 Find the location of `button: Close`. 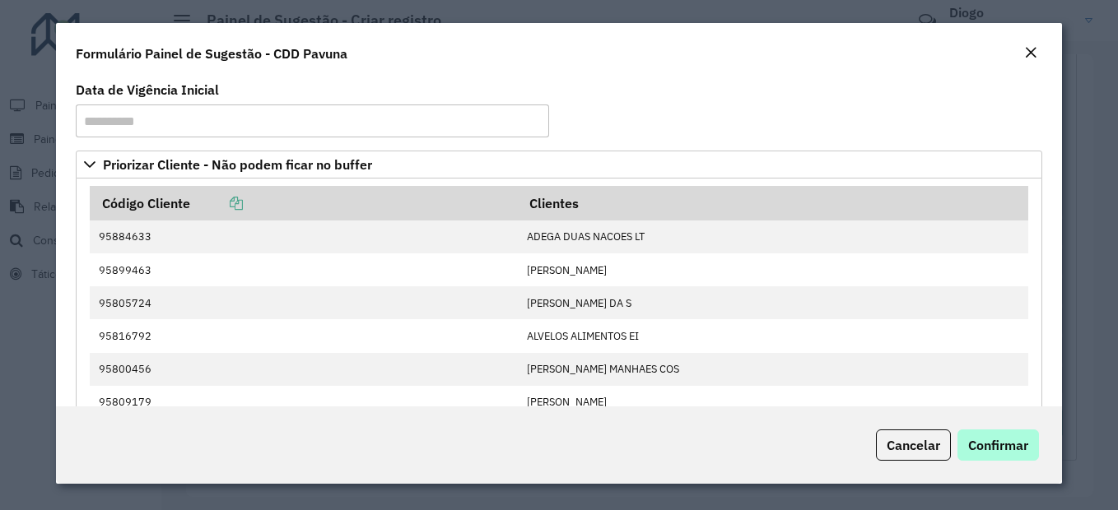

button: Close is located at coordinates (1031, 54).